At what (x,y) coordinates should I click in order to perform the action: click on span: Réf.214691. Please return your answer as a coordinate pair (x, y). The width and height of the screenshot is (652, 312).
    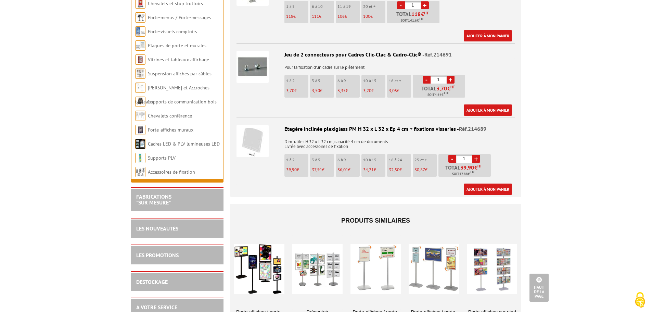
    Looking at the image, I should click on (438, 54).